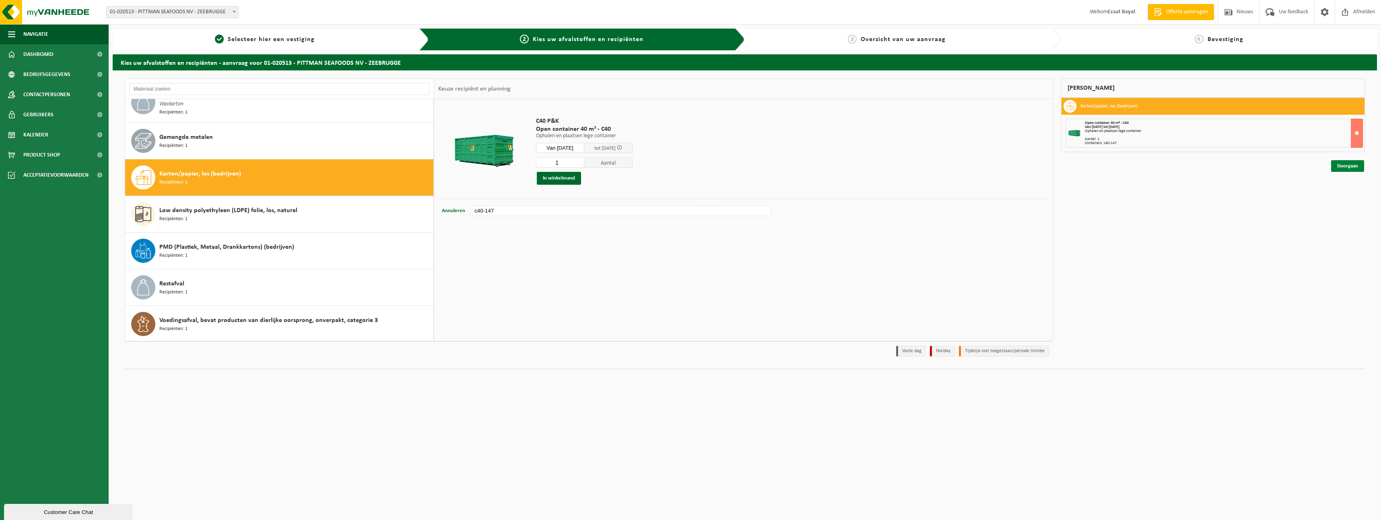 Image resolution: width=1381 pixels, height=520 pixels. What do you see at coordinates (1223, 139) in the screenshot?
I see `div: Aantal: 1` at bounding box center [1223, 139].